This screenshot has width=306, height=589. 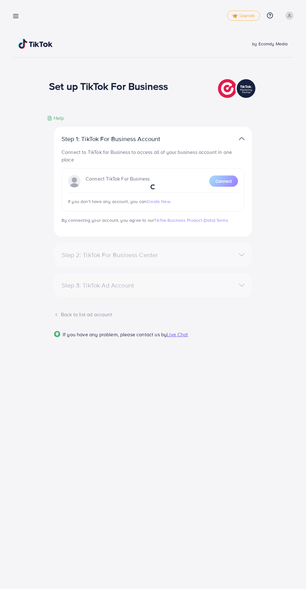 I want to click on img: TikTok, so click(x=36, y=44).